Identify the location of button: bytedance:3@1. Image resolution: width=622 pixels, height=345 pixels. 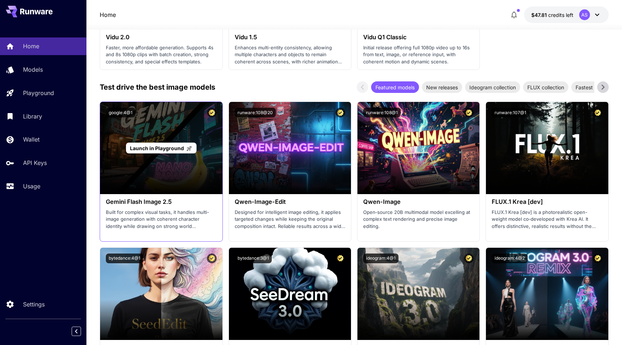
(253, 258).